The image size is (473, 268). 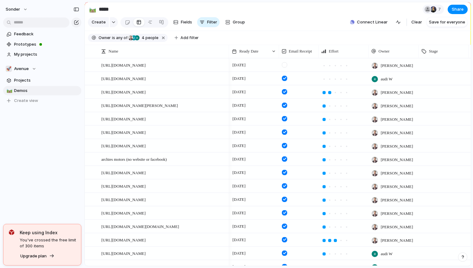 What do you see at coordinates (113, 51) in the screenshot?
I see `span: Name` at bounding box center [113, 51].